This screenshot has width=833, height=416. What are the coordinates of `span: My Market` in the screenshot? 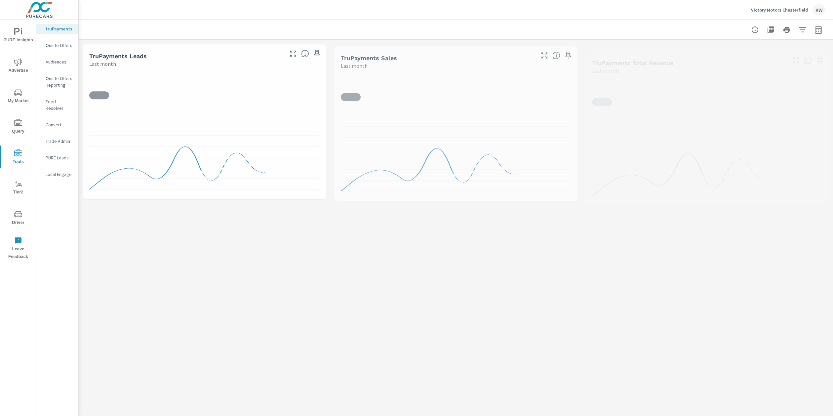 It's located at (18, 97).